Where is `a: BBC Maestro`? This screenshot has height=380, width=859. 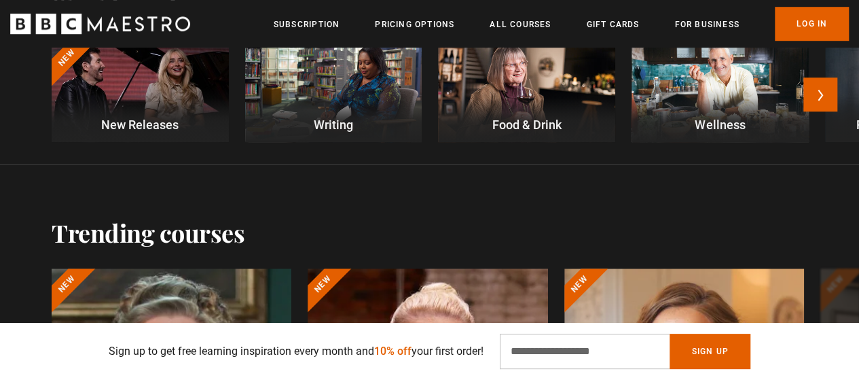
a: BBC Maestro is located at coordinates (100, 24).